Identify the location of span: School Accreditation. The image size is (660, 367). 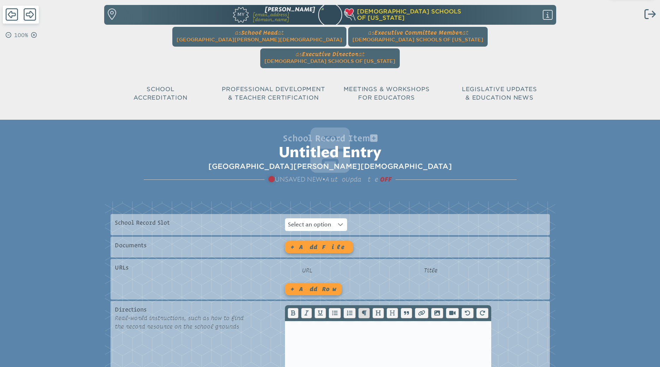
(160, 93).